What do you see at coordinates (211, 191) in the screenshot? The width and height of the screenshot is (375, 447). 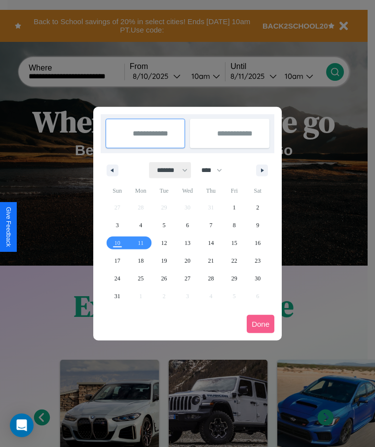 I see `span: Thu` at bounding box center [211, 191].